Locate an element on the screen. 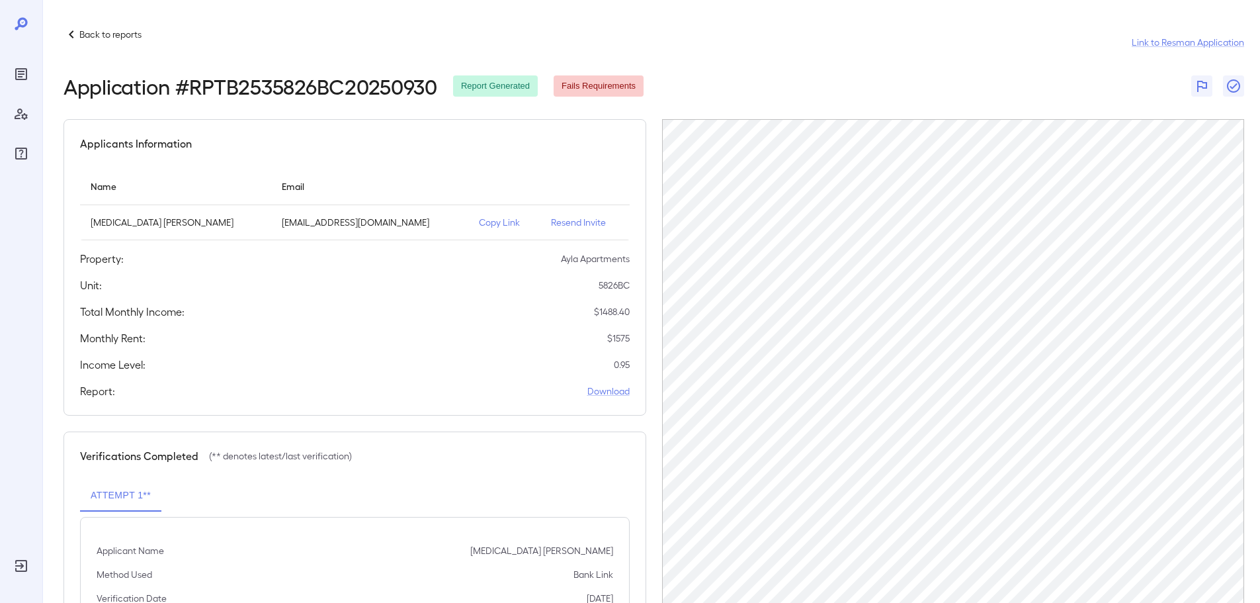 The height and width of the screenshot is (603, 1260). h5: Verifications Completed is located at coordinates (139, 456).